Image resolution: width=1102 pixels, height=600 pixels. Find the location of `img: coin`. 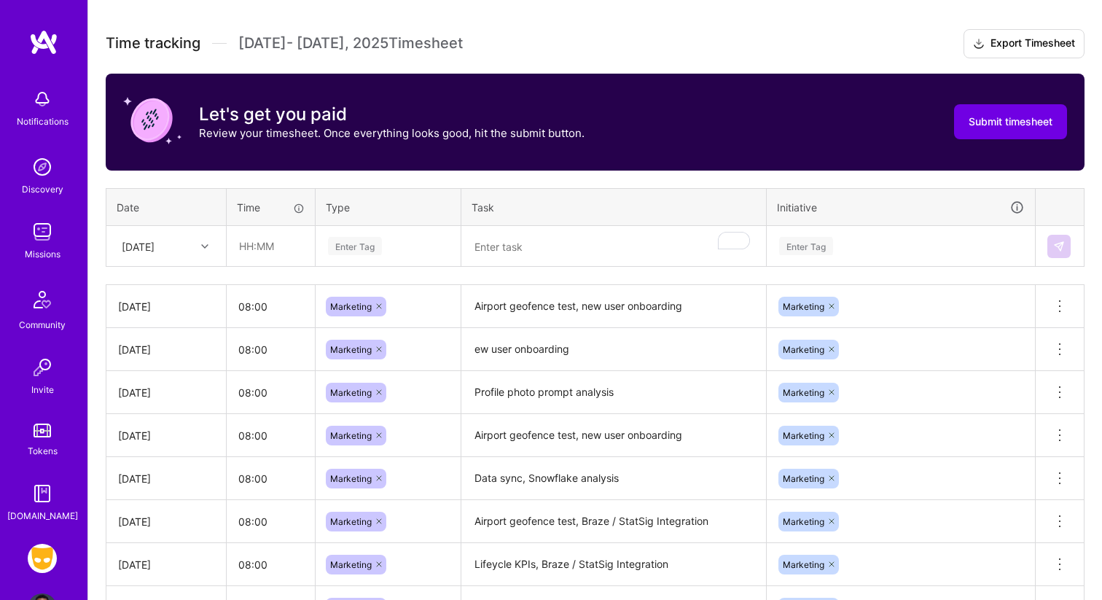

img: coin is located at coordinates (152, 120).